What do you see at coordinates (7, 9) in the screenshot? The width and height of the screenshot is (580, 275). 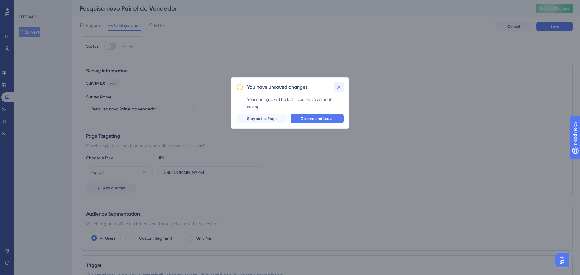 I see `img: launcher-image-alternative-text` at bounding box center [7, 9].